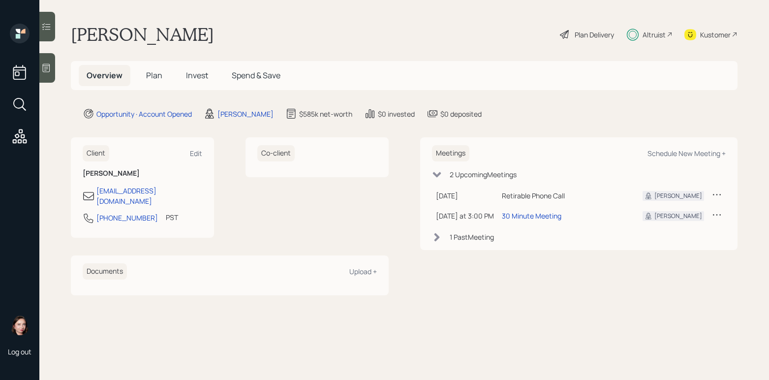 The image size is (769, 380). I want to click on div: 30 Minute Meeting, so click(531, 216).